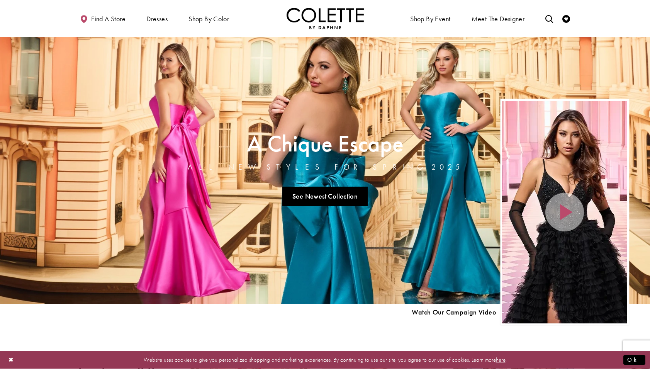  What do you see at coordinates (501, 360) in the screenshot?
I see `a: here` at bounding box center [501, 360].